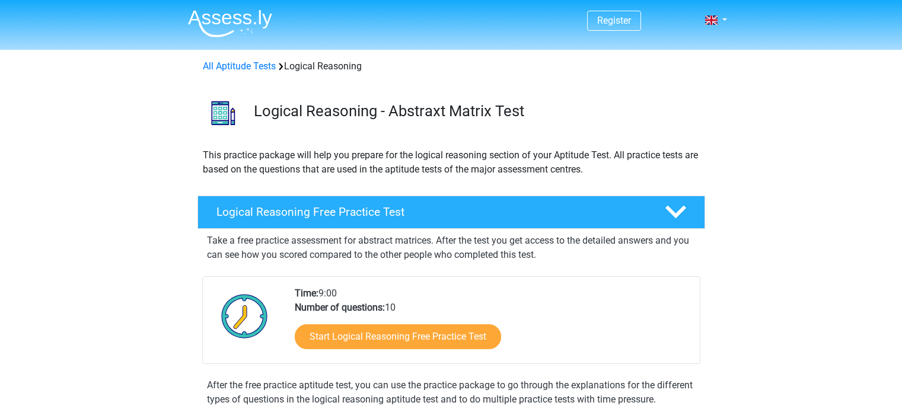  What do you see at coordinates (340, 307) in the screenshot?
I see `b: Number of questions:` at bounding box center [340, 307].